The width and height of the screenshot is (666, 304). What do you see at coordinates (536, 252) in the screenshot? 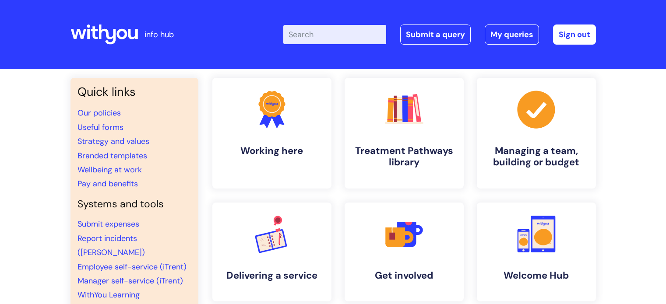
I see `a: Welcome Hub` at bounding box center [536, 252].